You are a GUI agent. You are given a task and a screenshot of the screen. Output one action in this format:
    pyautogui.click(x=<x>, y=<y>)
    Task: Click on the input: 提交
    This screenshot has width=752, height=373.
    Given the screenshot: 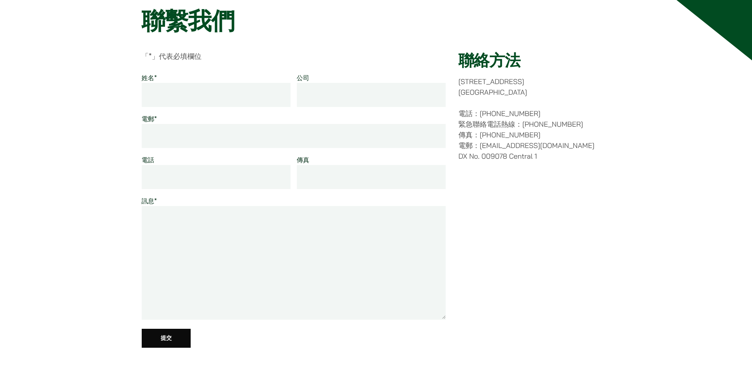 What is the action you would take?
    pyautogui.click(x=166, y=338)
    